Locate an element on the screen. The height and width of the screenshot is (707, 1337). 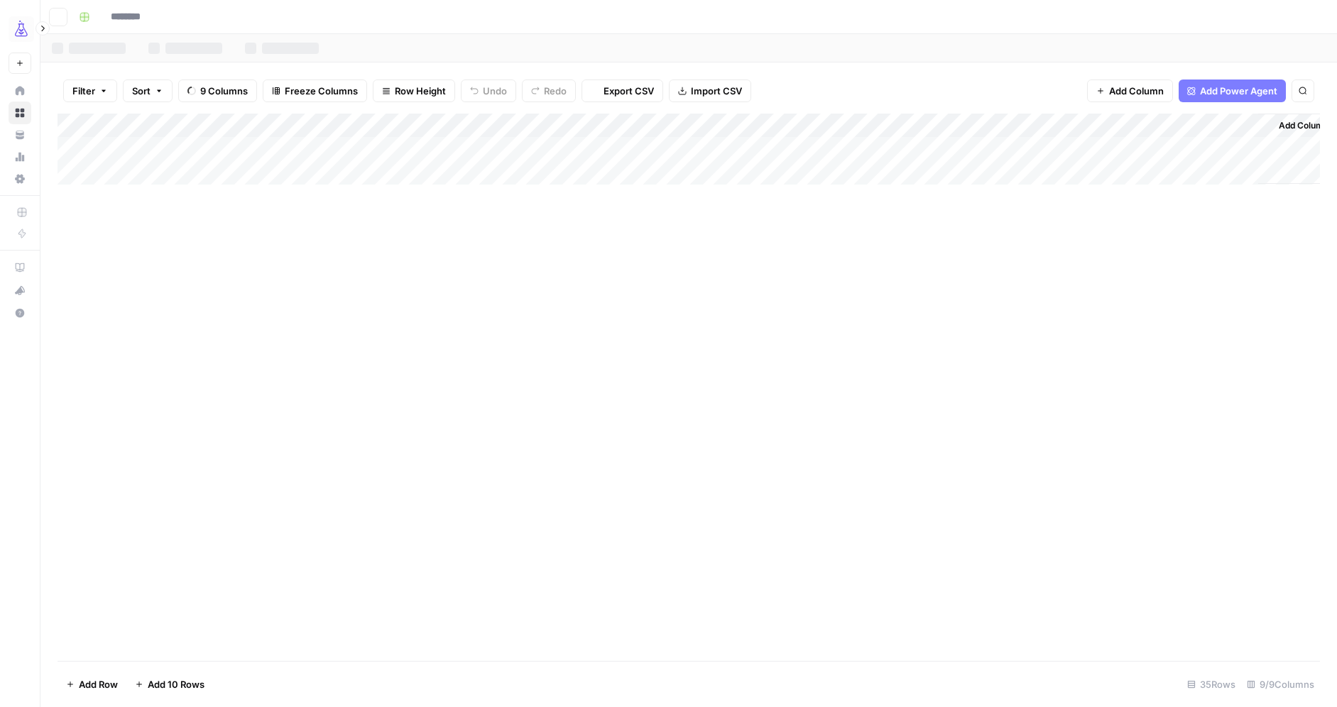
span: Sort is located at coordinates (141, 91).